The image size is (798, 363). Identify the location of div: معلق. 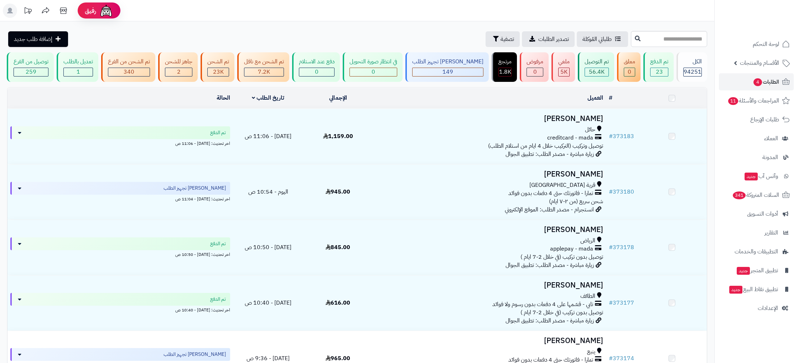
(630, 62).